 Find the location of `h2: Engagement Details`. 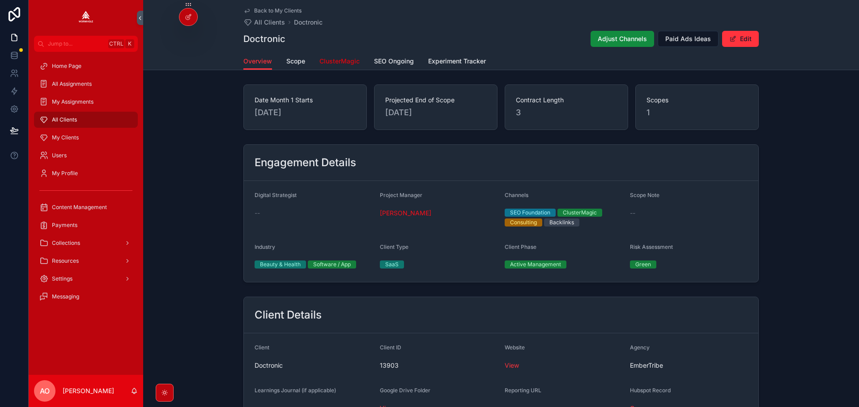

h2: Engagement Details is located at coordinates (305, 163).